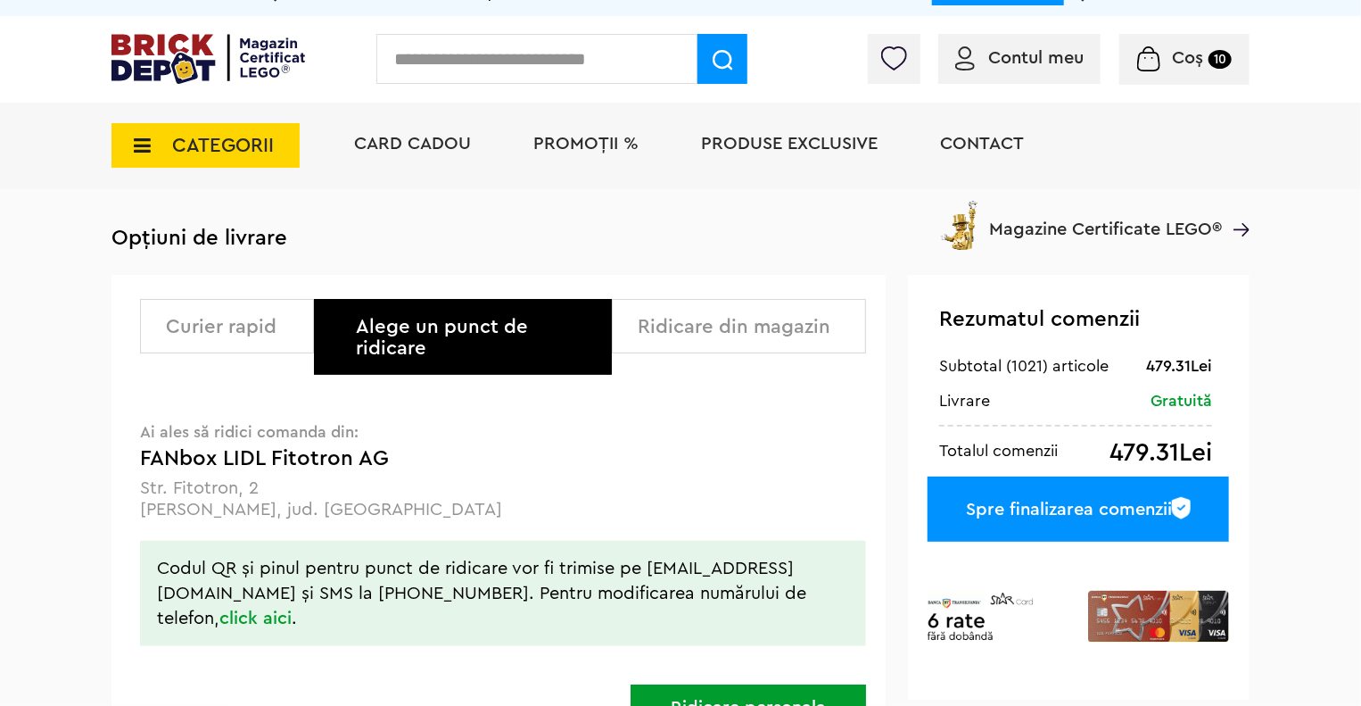 The image size is (1361, 706). Describe the element at coordinates (789, 144) in the screenshot. I see `span: Produse exclusive` at that location.